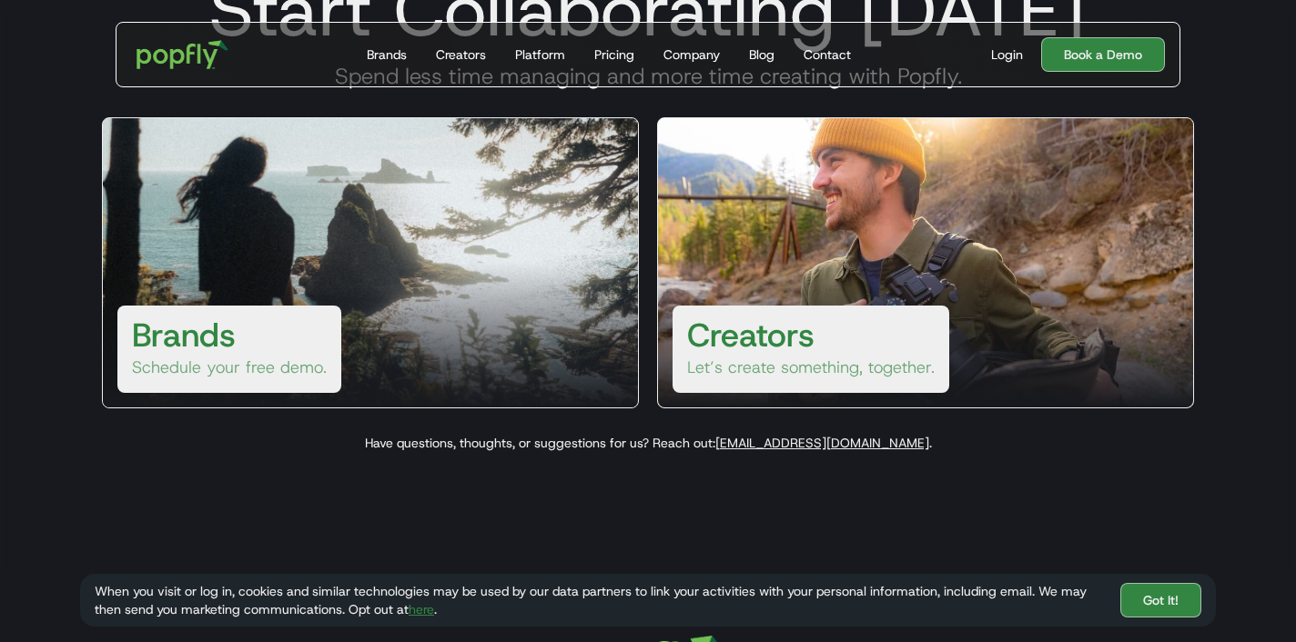 The image size is (1296, 642). I want to click on a: Blog, so click(762, 55).